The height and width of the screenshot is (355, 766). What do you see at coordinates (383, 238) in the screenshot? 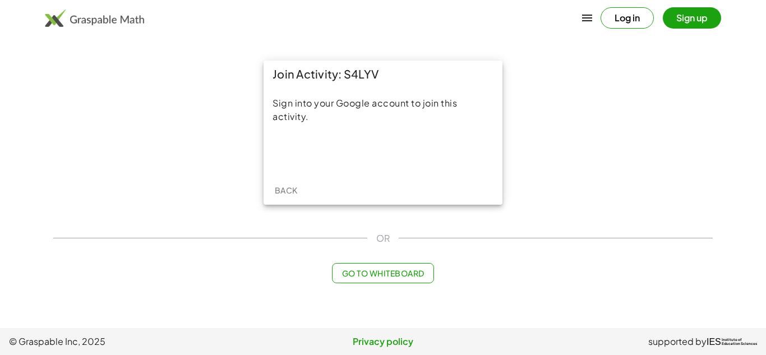
I see `span: OR` at bounding box center [383, 238].